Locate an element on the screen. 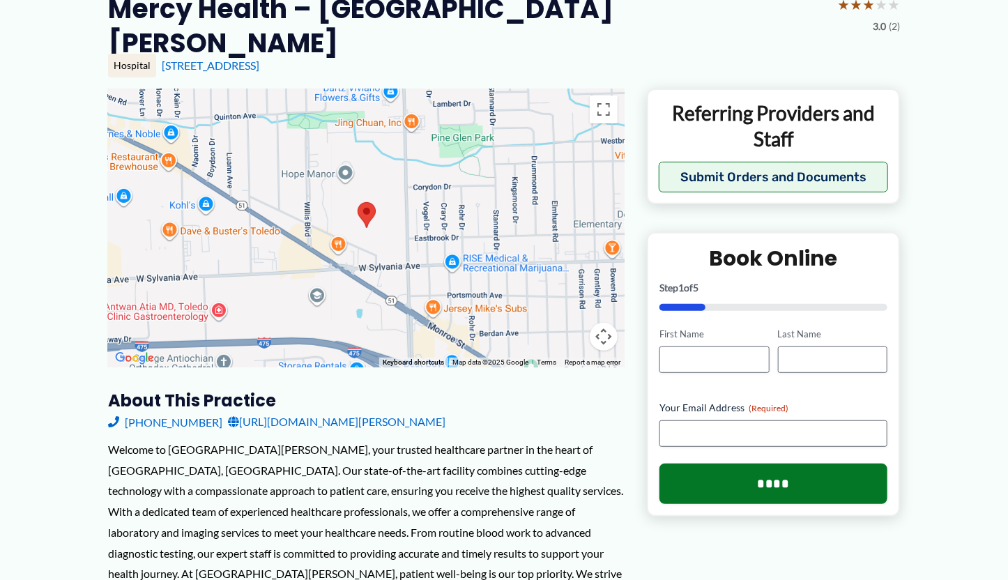  label: Last Name is located at coordinates (833, 334).